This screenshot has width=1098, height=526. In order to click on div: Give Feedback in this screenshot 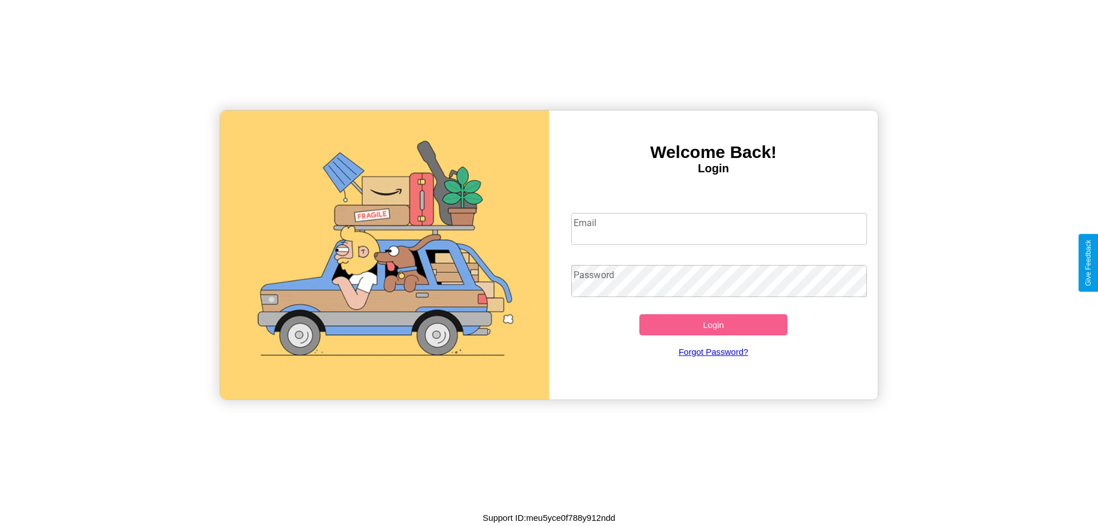, I will do `click(1088, 262)`.